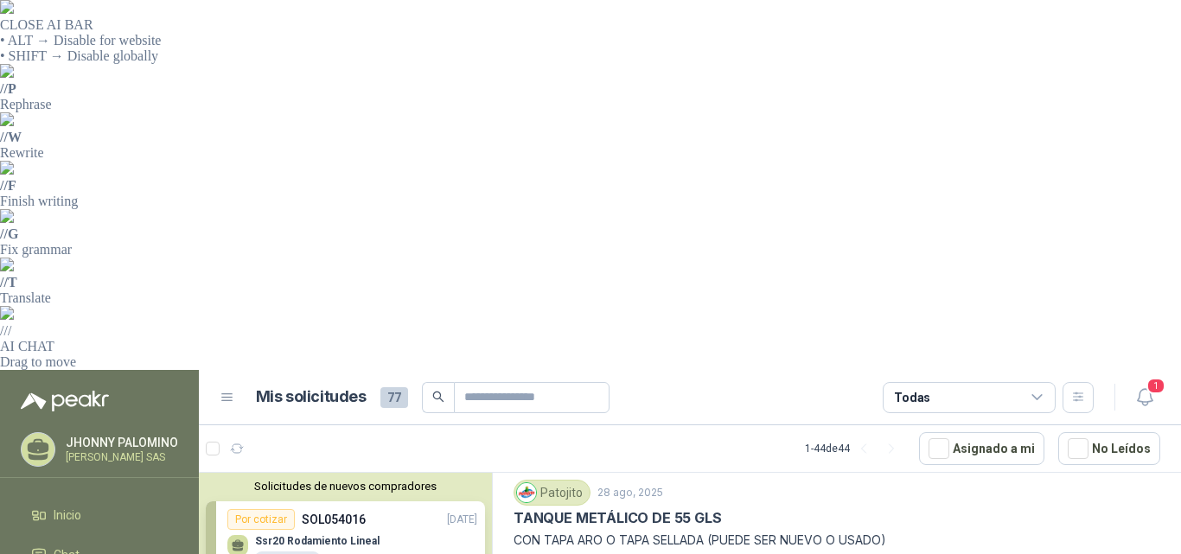  Describe the element at coordinates (65, 401) in the screenshot. I see `img: Logo peakr` at that location.